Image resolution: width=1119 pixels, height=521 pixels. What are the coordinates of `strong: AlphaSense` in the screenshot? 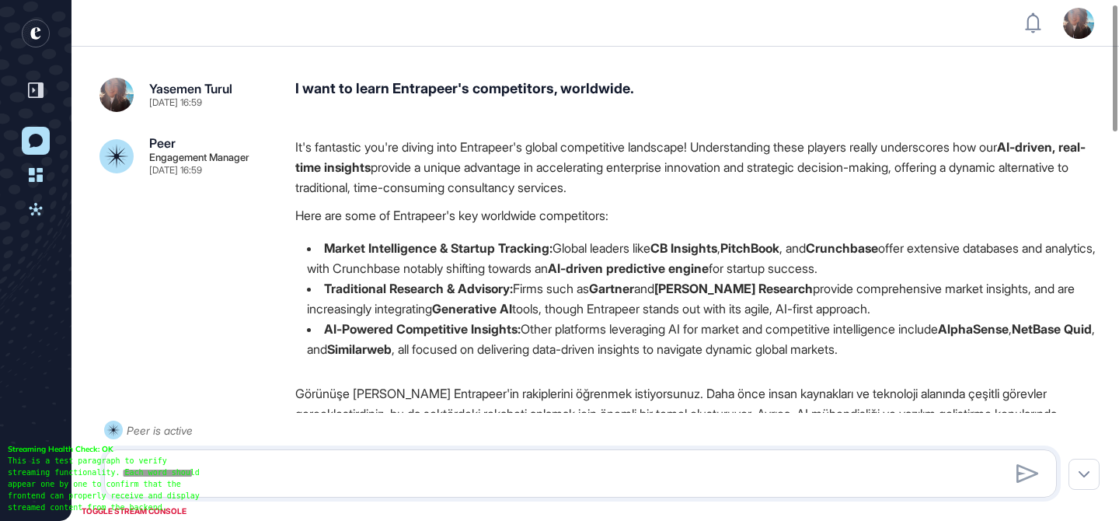 It's located at (973, 329).